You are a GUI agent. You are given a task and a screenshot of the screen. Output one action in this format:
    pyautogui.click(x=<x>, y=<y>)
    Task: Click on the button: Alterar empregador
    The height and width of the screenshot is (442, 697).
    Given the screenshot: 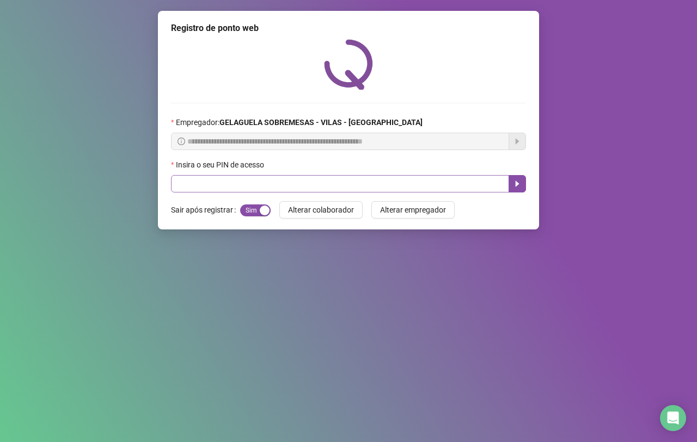 What is the action you would take?
    pyautogui.click(x=412, y=210)
    